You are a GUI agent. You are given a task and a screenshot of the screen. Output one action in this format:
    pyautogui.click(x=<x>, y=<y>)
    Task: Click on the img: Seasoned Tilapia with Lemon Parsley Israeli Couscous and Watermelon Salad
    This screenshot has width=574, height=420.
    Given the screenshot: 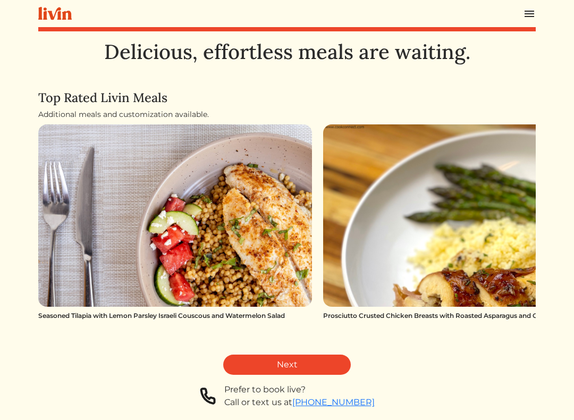 What is the action you would take?
    pyautogui.click(x=175, y=215)
    